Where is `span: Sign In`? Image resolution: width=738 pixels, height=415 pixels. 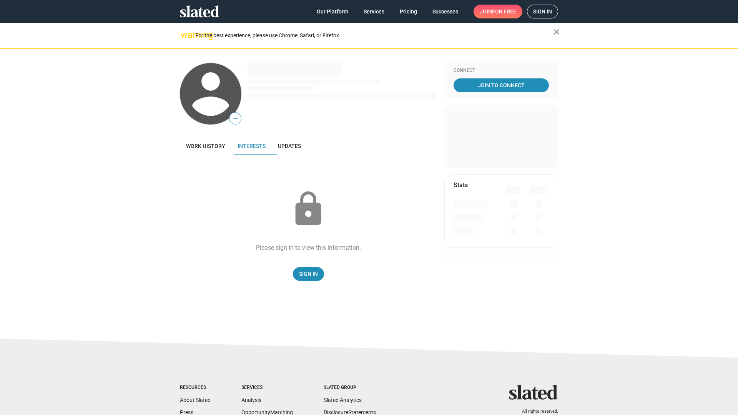 span: Sign In is located at coordinates (308, 274).